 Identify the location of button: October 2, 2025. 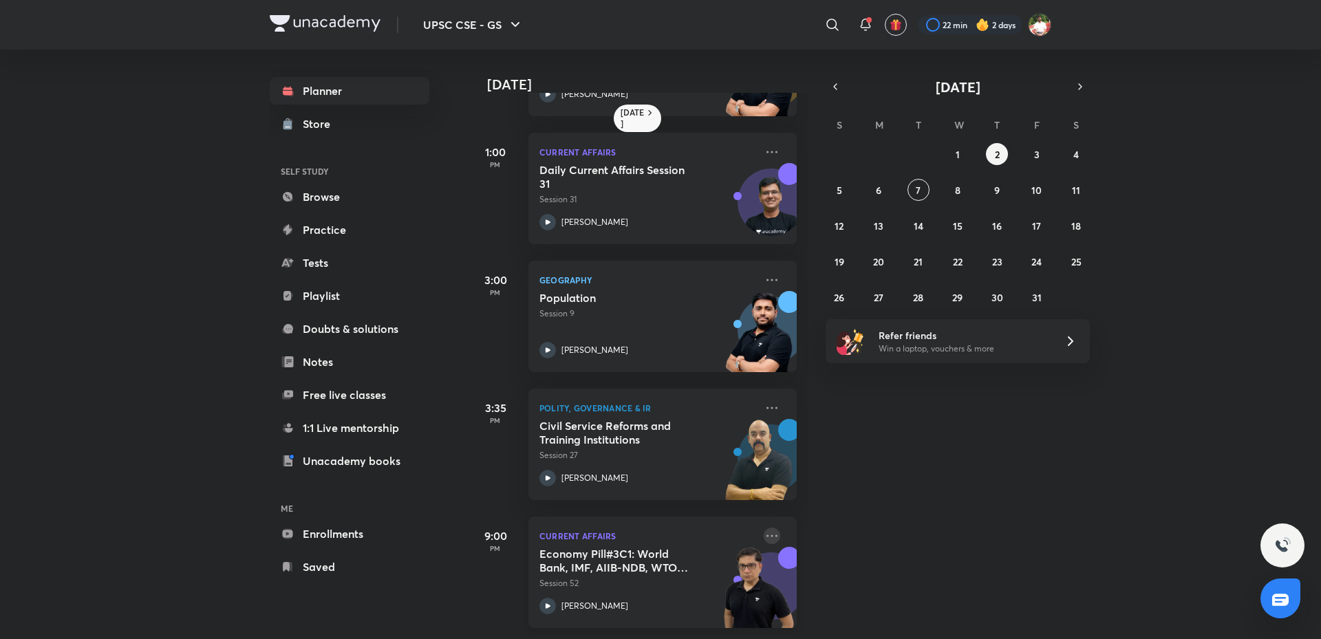
(997, 154).